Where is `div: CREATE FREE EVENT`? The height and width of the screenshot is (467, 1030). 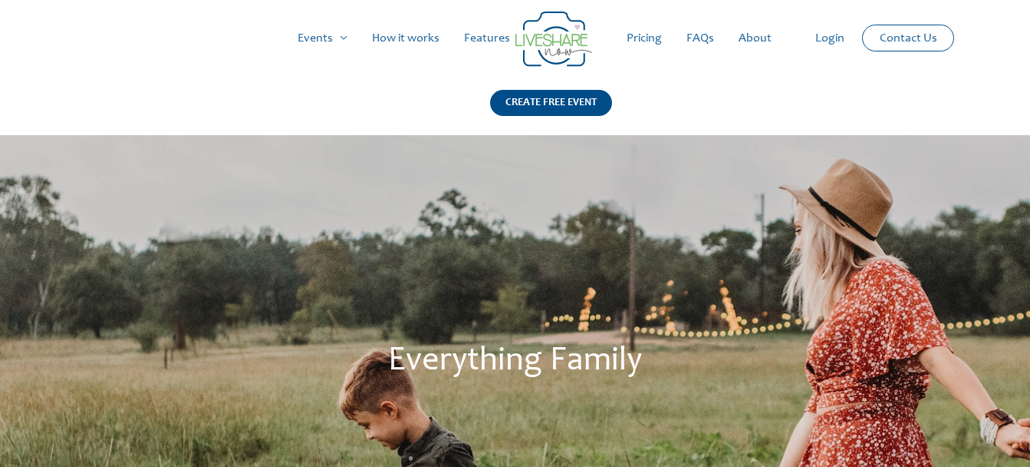 div: CREATE FREE EVENT is located at coordinates (551, 103).